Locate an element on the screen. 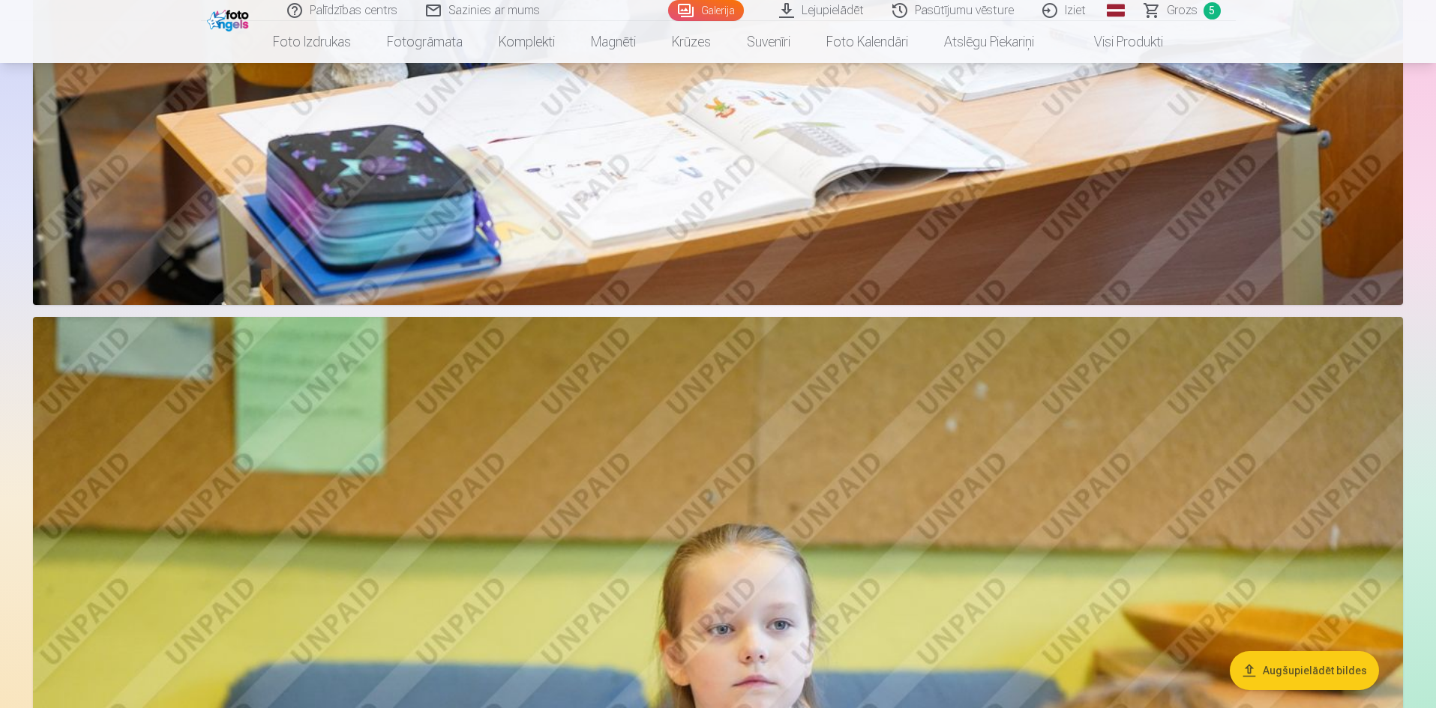 Image resolution: width=1436 pixels, height=708 pixels. img: /fa1 is located at coordinates (229, 19).